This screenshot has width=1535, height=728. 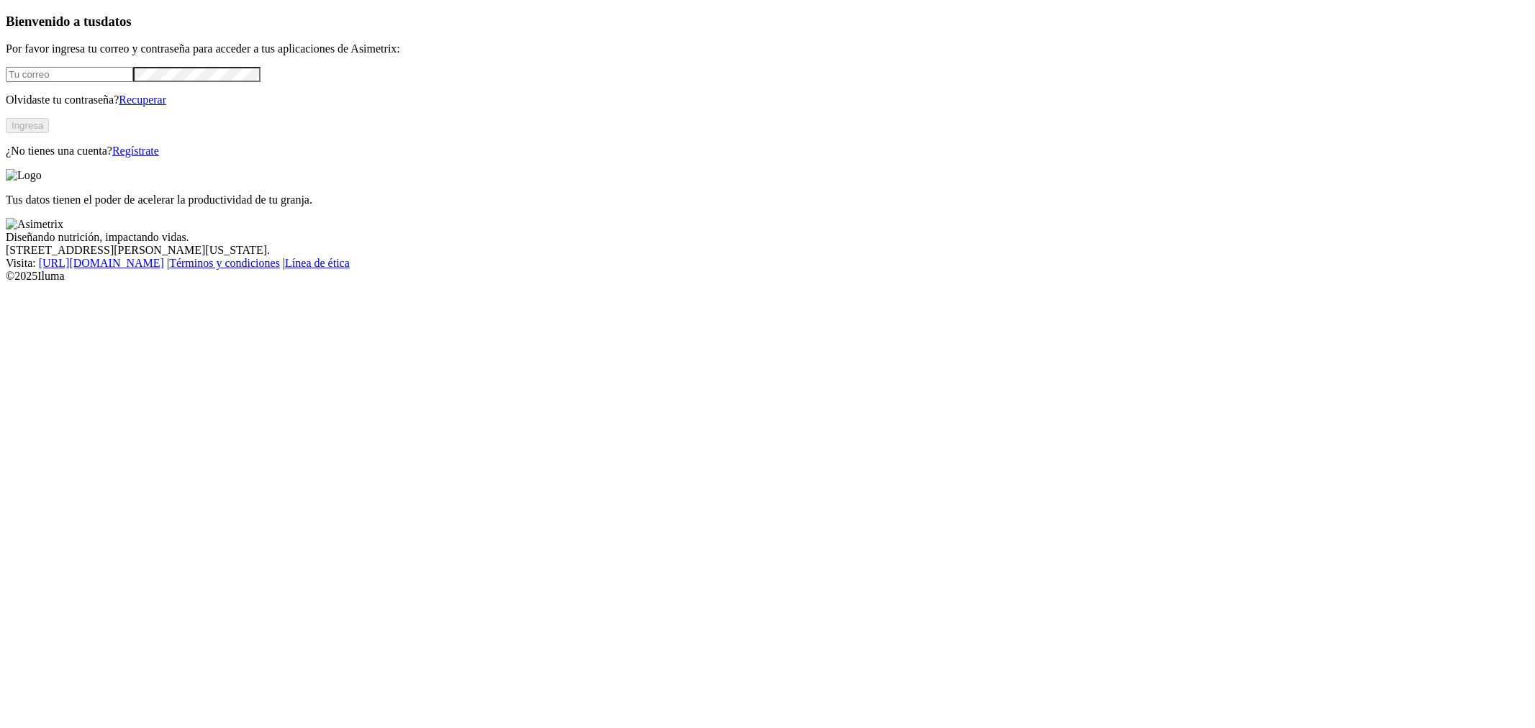 What do you see at coordinates (35, 225) in the screenshot?
I see `img: Asimetrix` at bounding box center [35, 225].